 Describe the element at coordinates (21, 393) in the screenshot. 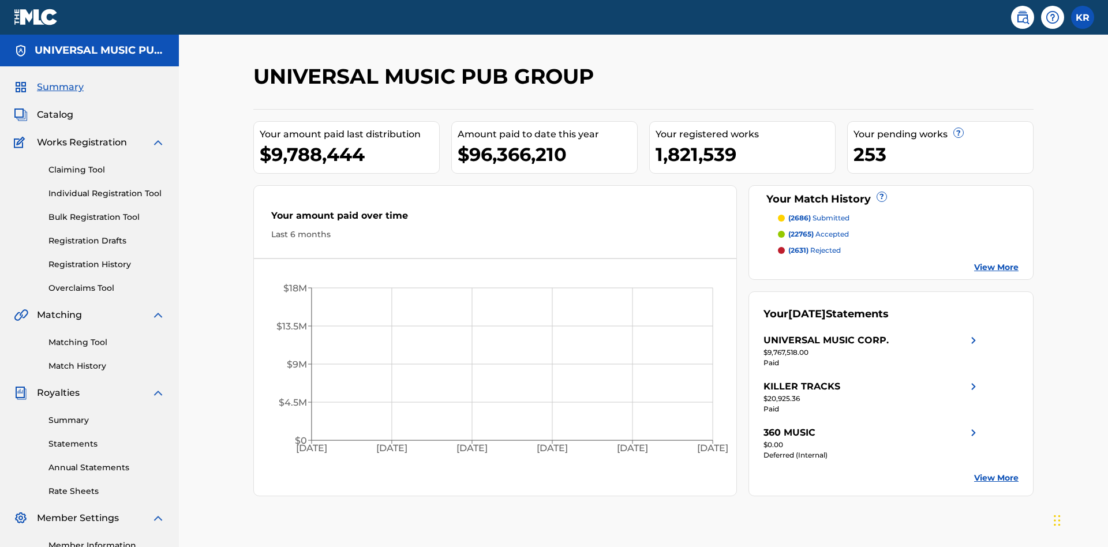

I see `img: Royalties` at that location.